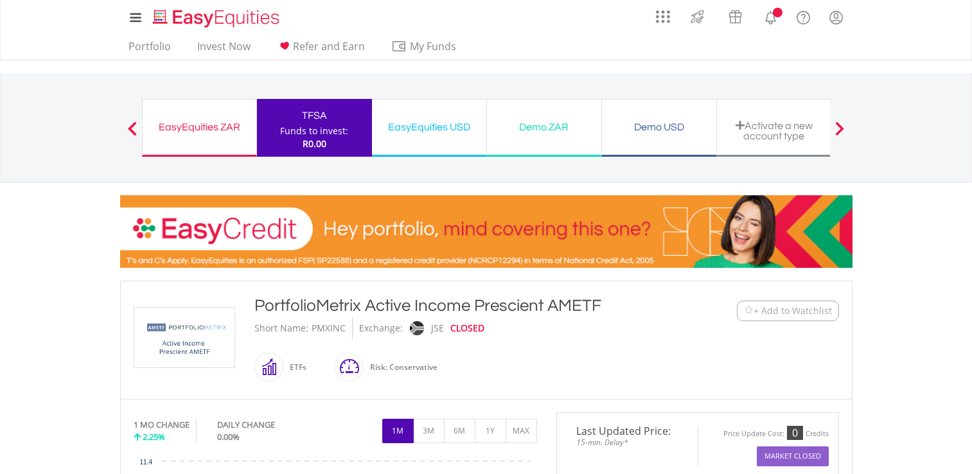  What do you see at coordinates (400, 368) in the screenshot?
I see `div: Risk: Conservative` at bounding box center [400, 368].